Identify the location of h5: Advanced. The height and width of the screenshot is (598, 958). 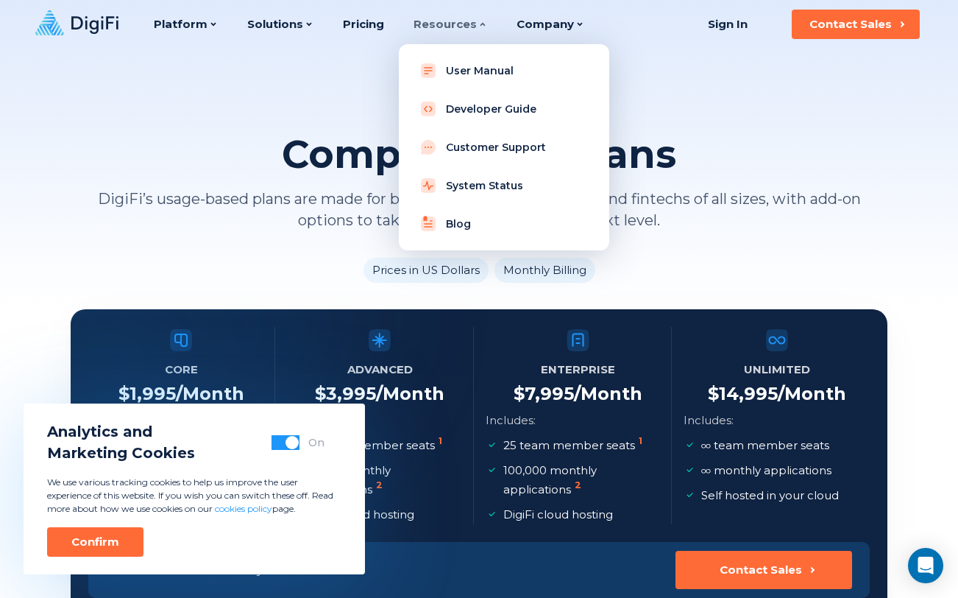
(380, 369).